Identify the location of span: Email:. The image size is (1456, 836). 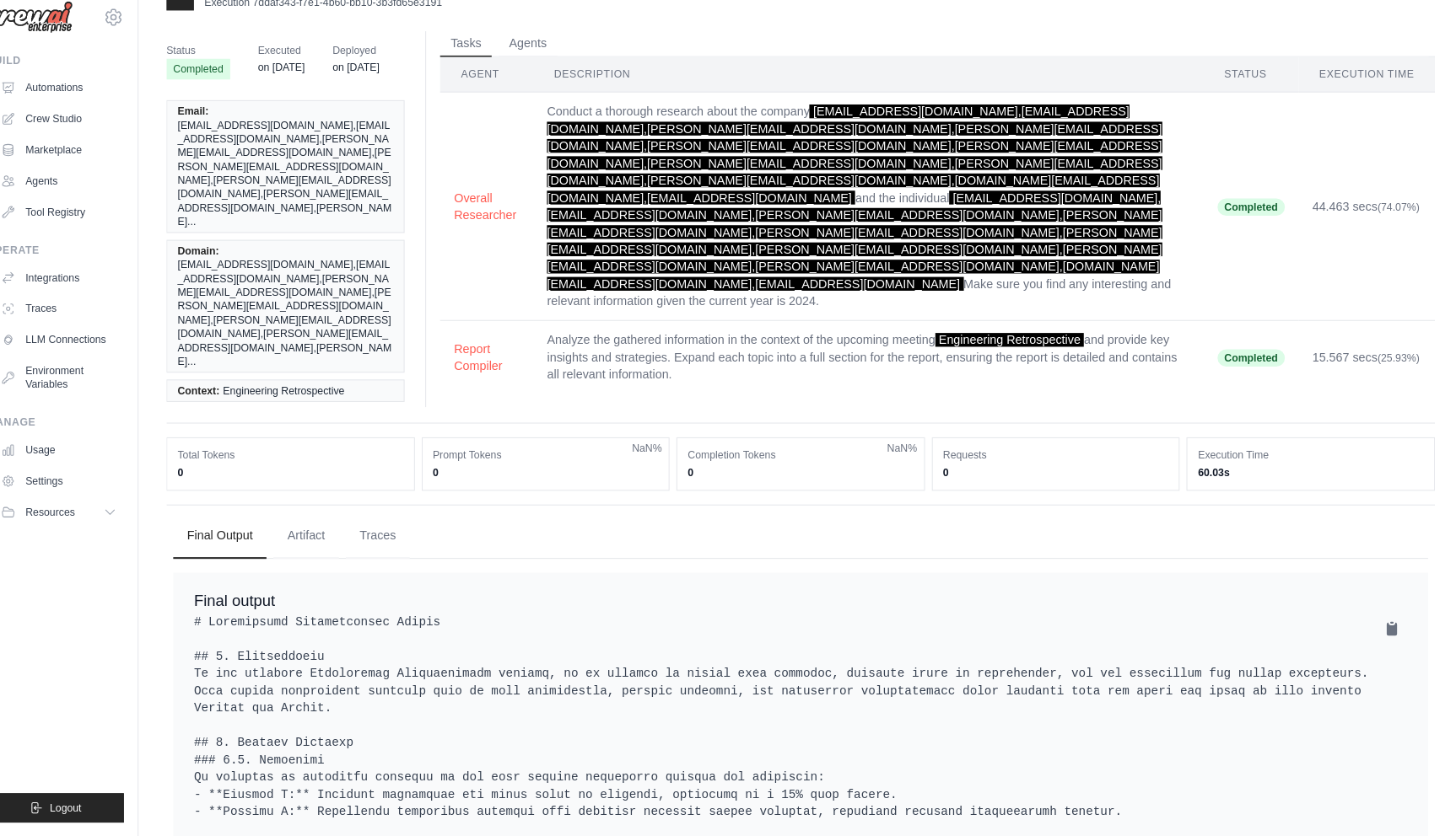
(215, 127).